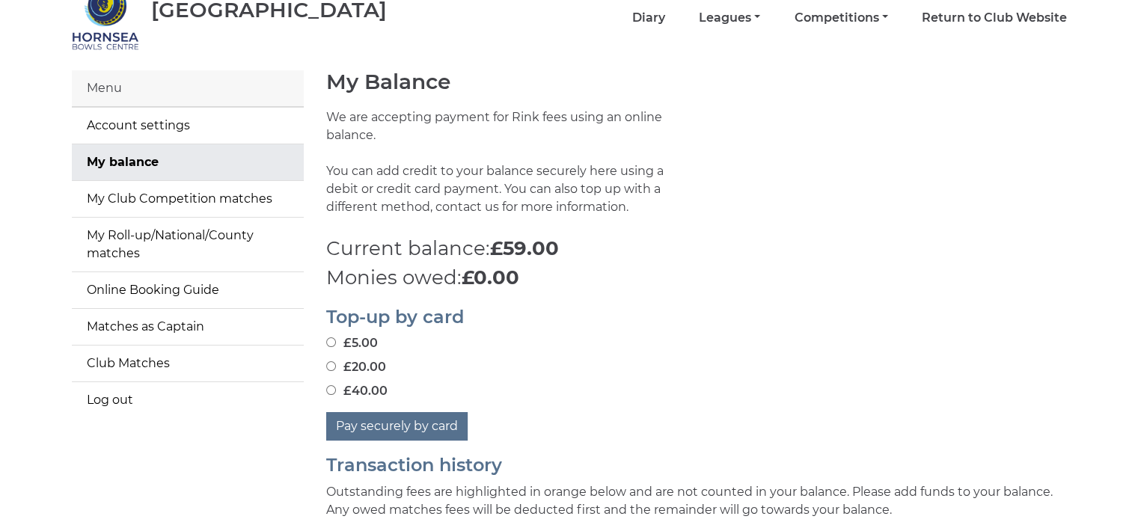 The image size is (1138, 531). I want to click on p: Current balance:, so click(697, 248).